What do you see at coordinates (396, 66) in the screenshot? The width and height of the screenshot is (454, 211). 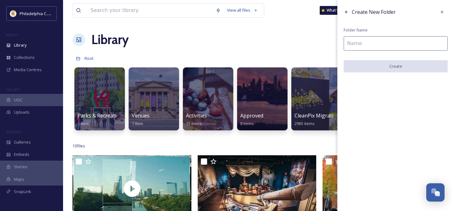 I see `button: Create` at bounding box center [396, 66].